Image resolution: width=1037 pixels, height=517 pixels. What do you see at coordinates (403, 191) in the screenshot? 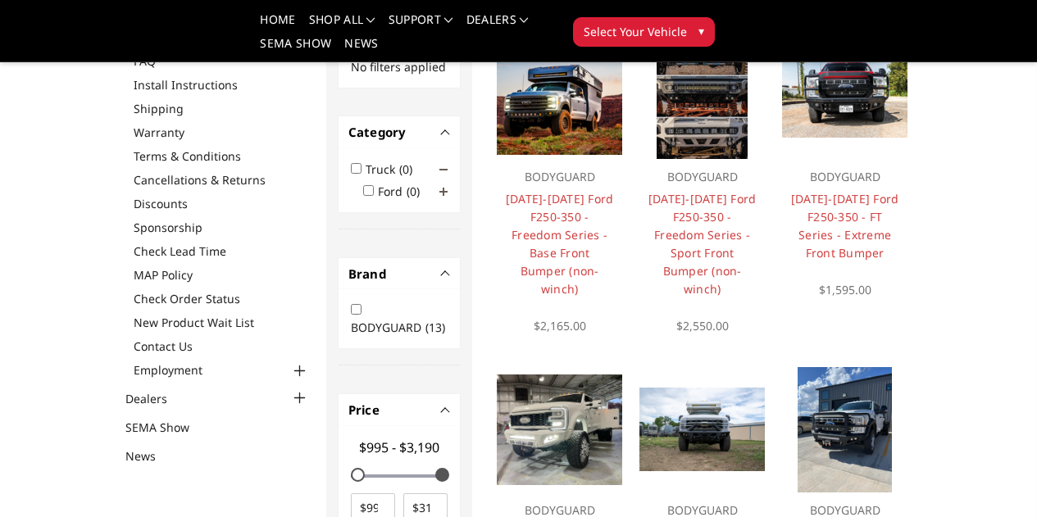
I see `label: Ford` at bounding box center [403, 191].